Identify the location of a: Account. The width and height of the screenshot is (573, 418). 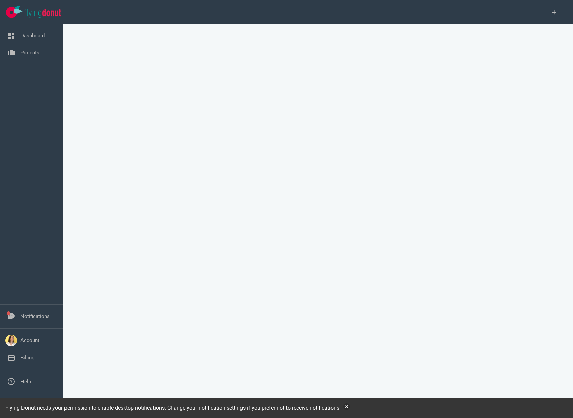
(30, 341).